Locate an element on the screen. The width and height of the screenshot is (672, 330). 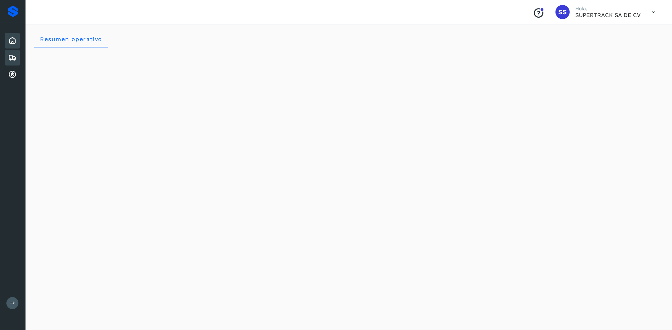
p: SUPERTRACK SA DE CV is located at coordinates (608, 15).